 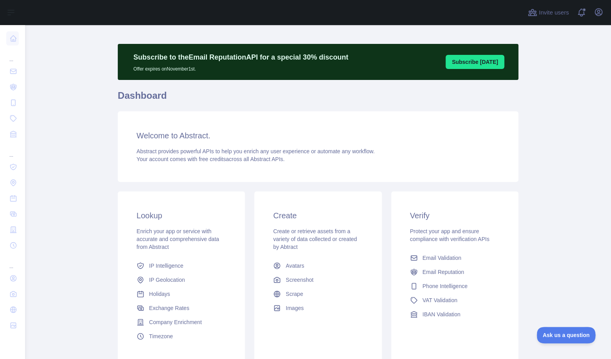 I want to click on button: Invite users, so click(x=548, y=13).